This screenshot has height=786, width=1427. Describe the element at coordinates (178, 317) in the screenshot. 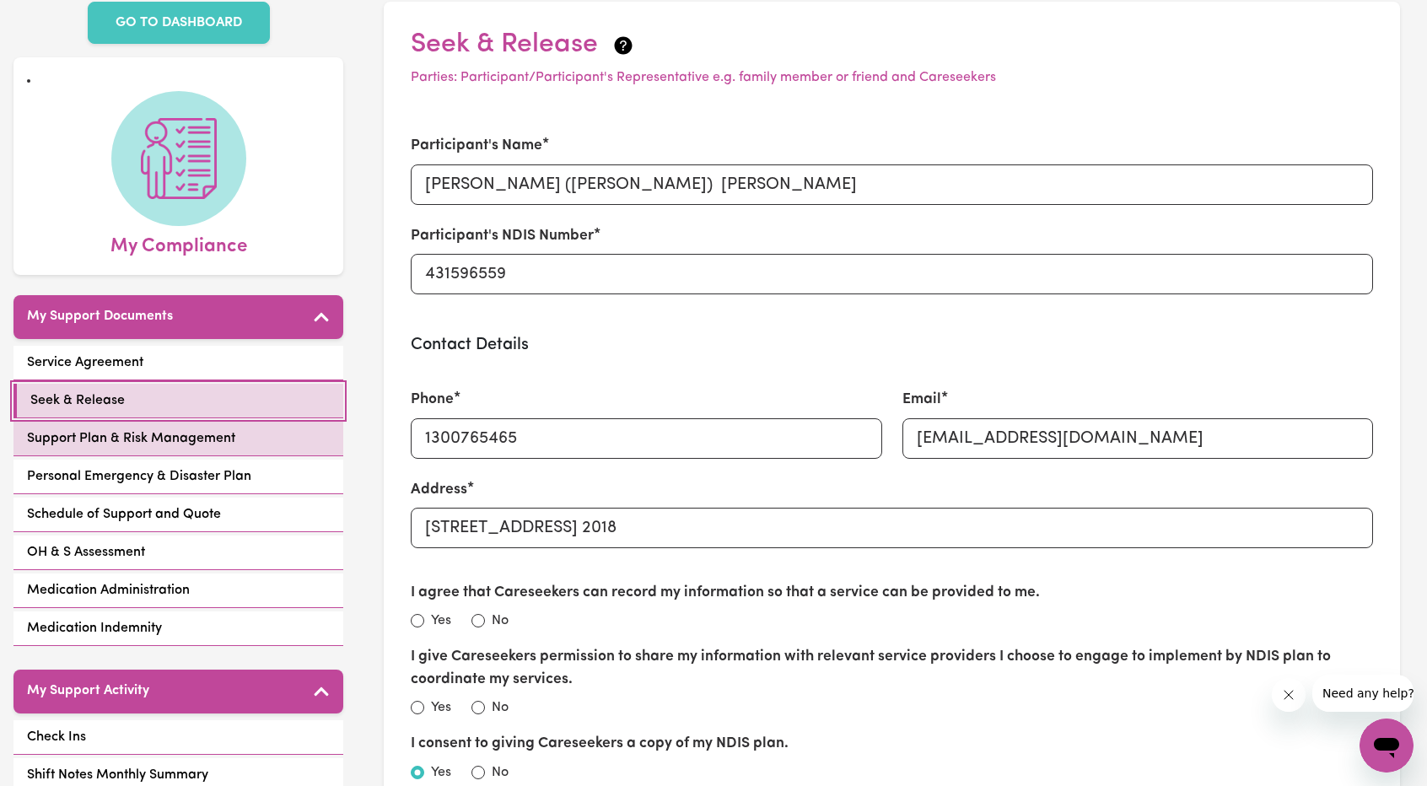

I see `button: My Support Documents` at that location.